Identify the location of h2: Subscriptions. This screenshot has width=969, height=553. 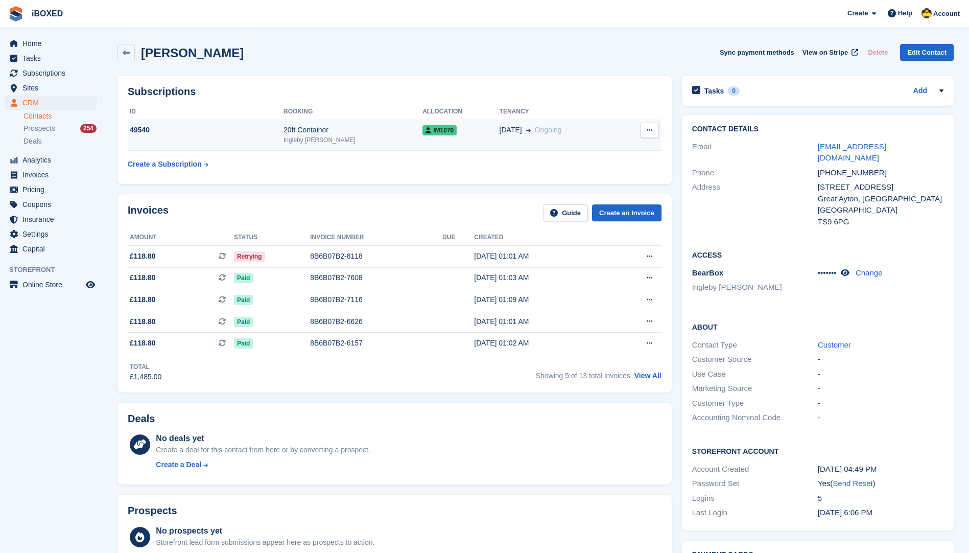
(394, 91).